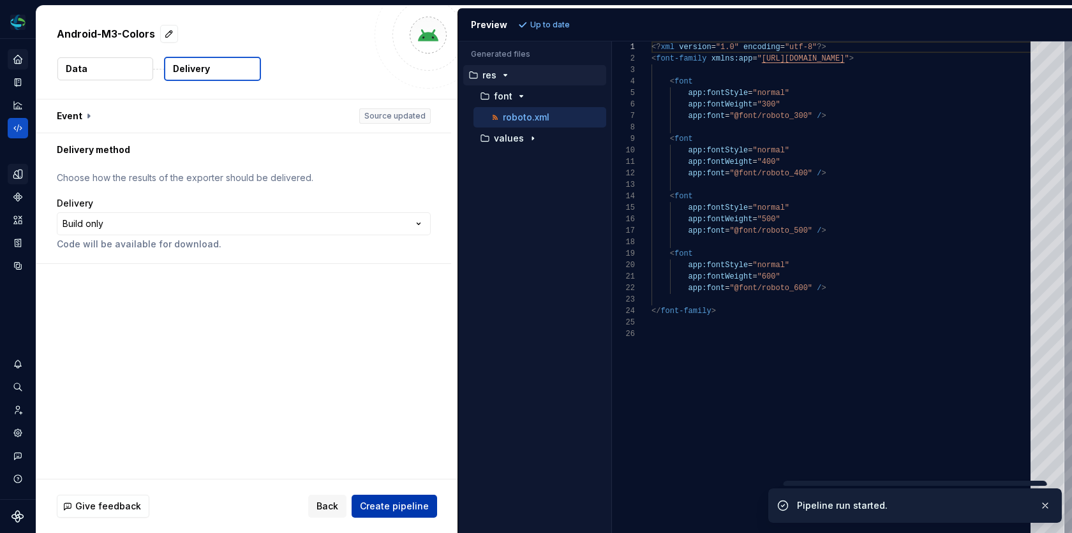  What do you see at coordinates (770, 231) in the screenshot?
I see `span: "@font/roboto_500"` at bounding box center [770, 231].